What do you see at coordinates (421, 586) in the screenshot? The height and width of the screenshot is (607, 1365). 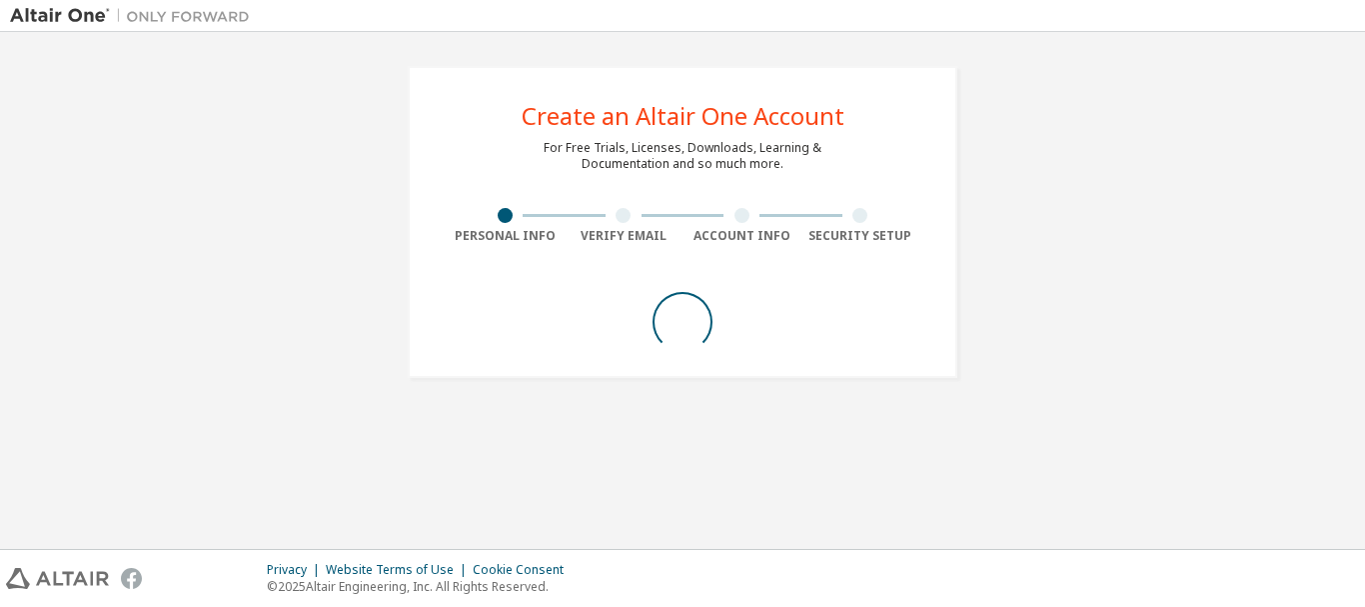 I see `p: © 2025 Altair Engineering, Inc. All Rights Reserved.` at bounding box center [421, 586].